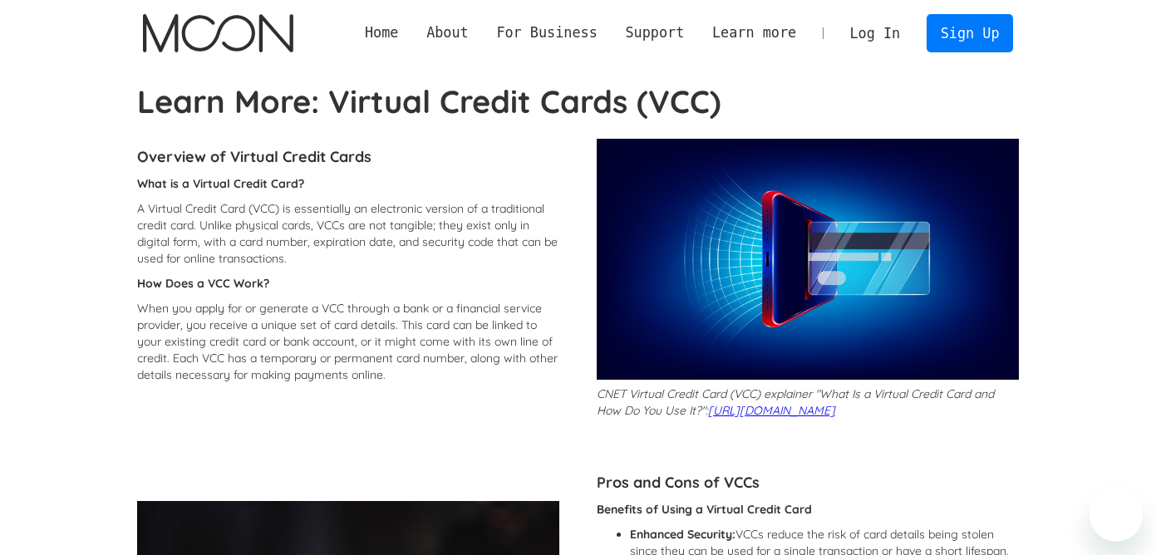 Image resolution: width=1156 pixels, height=555 pixels. I want to click on strong: What is a Virtual Credit Card?, so click(220, 184).